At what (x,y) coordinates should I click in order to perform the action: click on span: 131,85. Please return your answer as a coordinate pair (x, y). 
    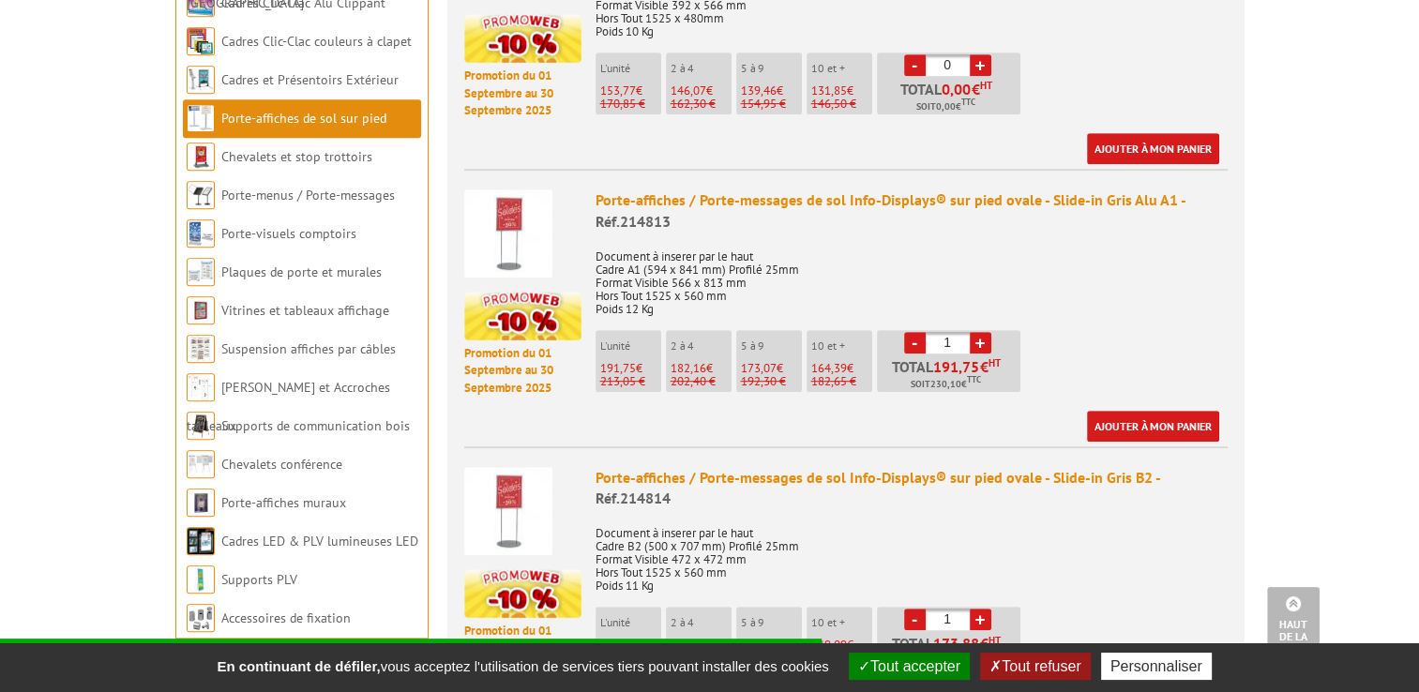
    Looking at the image, I should click on (829, 90).